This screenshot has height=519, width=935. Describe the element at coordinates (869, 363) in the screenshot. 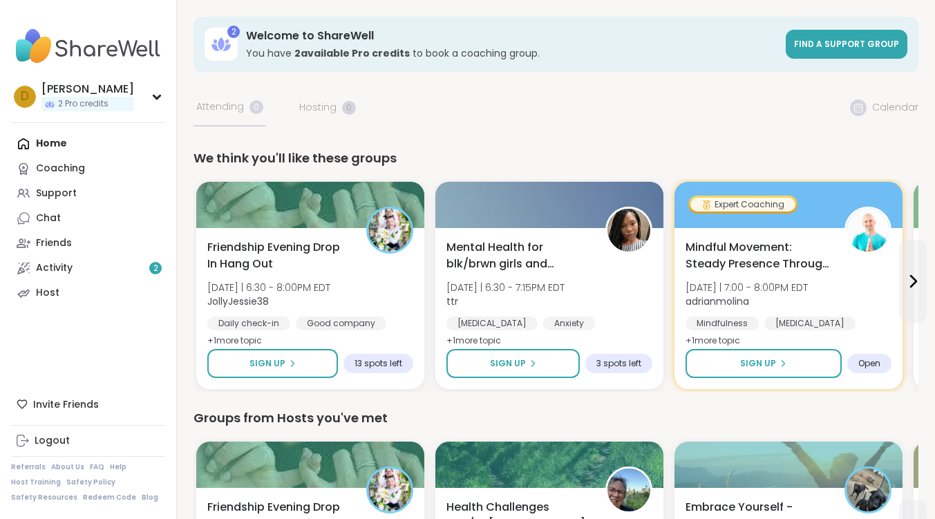

I see `span: Open` at that location.